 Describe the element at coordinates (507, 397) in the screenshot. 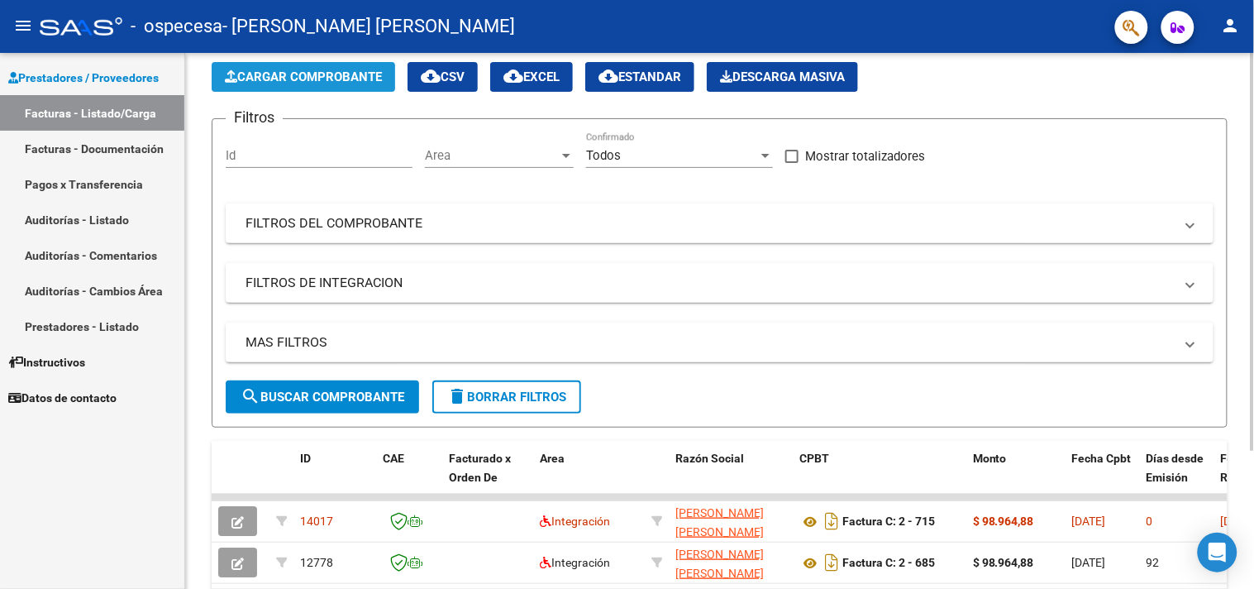

I see `span: Borrar Filtros` at that location.